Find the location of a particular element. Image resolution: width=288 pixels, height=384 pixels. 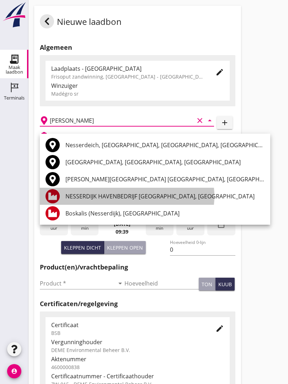

div: Madégro sr is located at coordinates (138, 94).